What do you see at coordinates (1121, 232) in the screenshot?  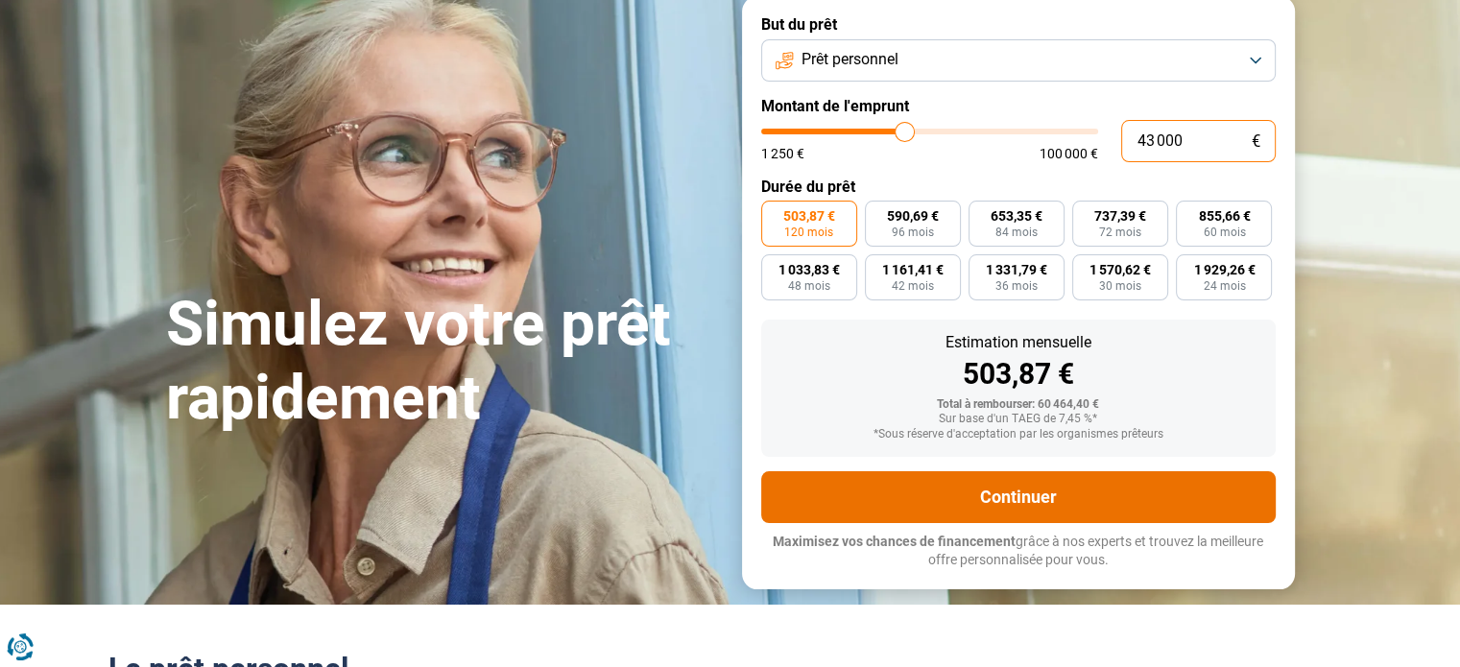 I see `span: 72 mois` at bounding box center [1121, 232].